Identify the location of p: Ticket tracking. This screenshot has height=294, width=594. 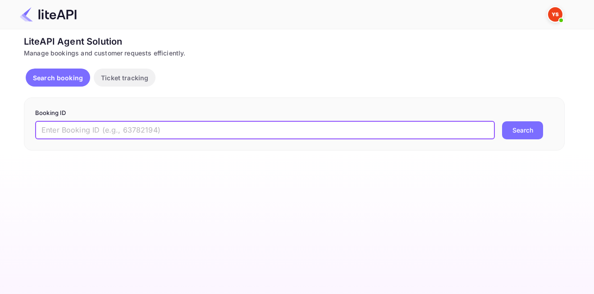
(124, 78).